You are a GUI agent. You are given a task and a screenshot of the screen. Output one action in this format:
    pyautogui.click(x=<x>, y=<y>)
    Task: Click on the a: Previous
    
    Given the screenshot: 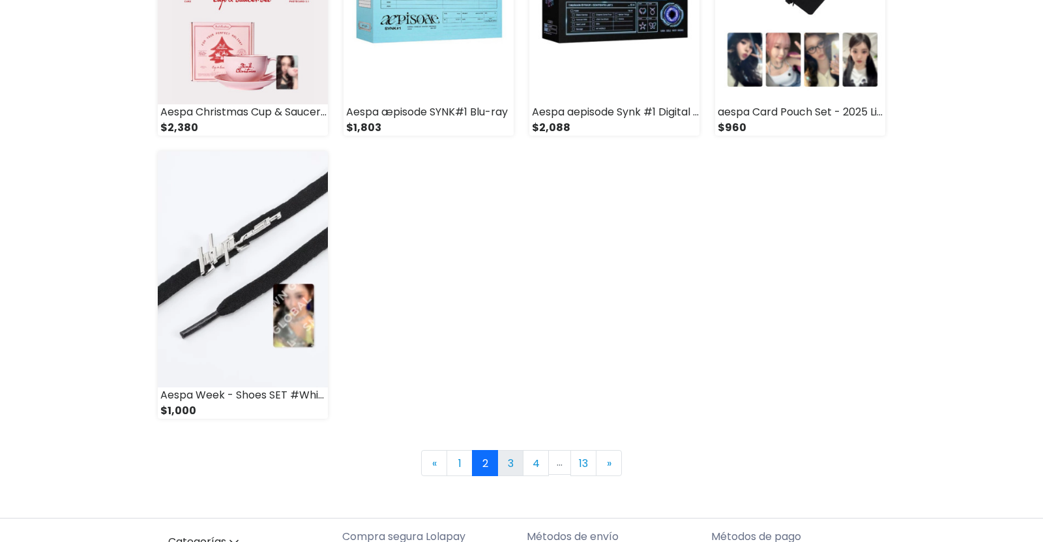 What is the action you would take?
    pyautogui.click(x=434, y=463)
    